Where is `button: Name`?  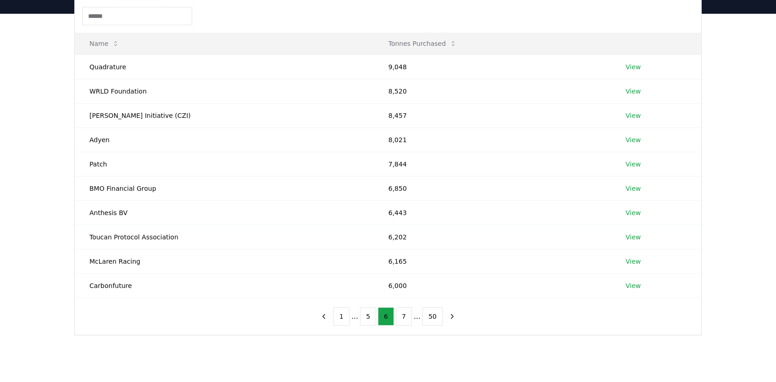 button: Name is located at coordinates (104, 44).